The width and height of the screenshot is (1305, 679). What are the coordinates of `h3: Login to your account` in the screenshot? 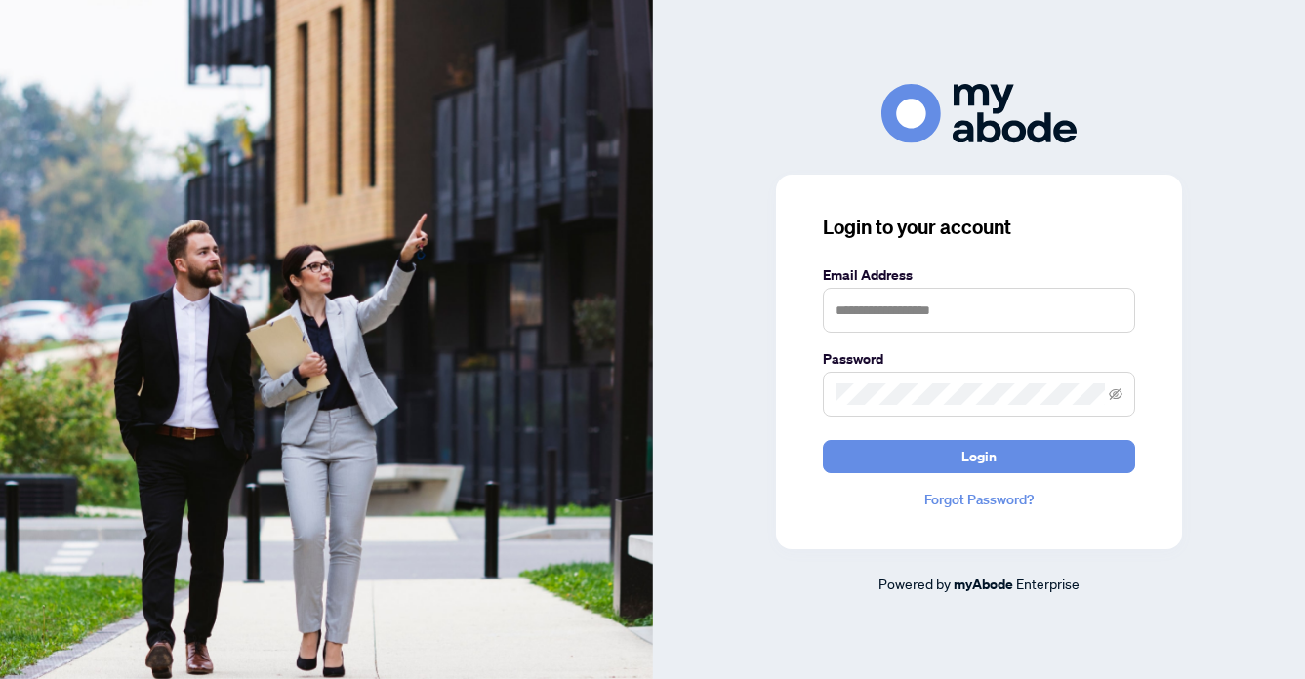 It's located at (979, 227).